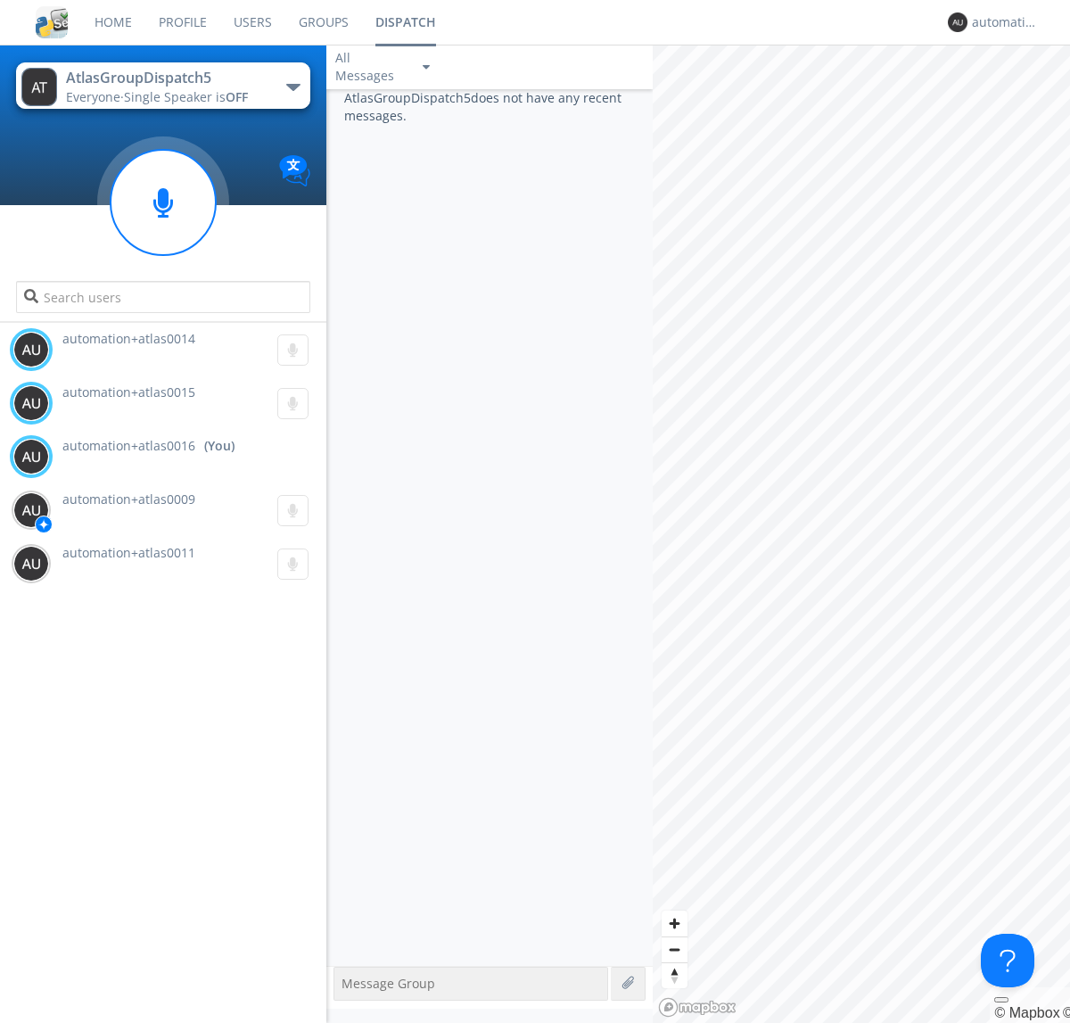  Describe the element at coordinates (128, 338) in the screenshot. I see `span: automation+atlas0014` at that location.